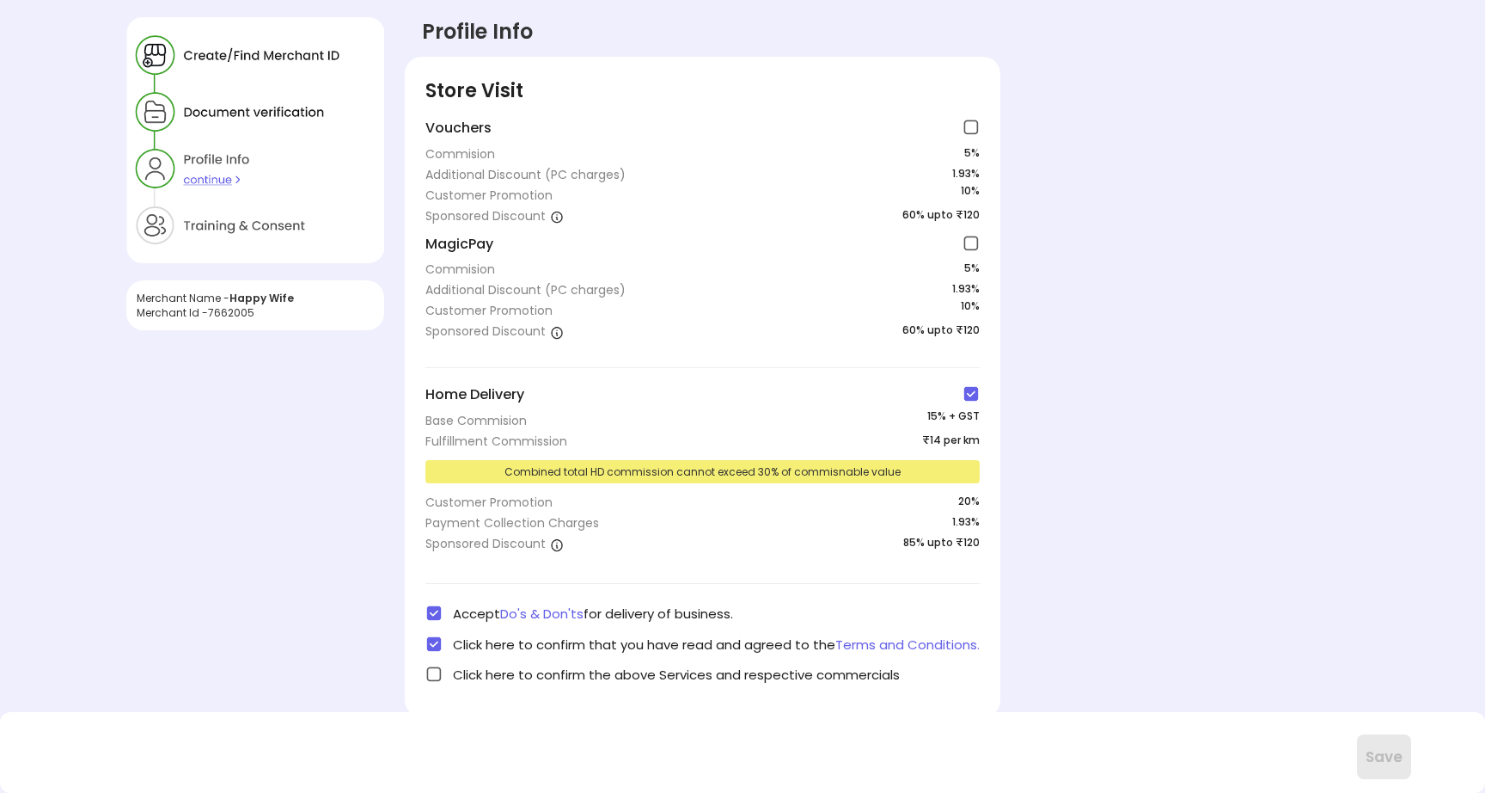  I want to click on div: Merchant Id - 7662005, so click(255, 312).